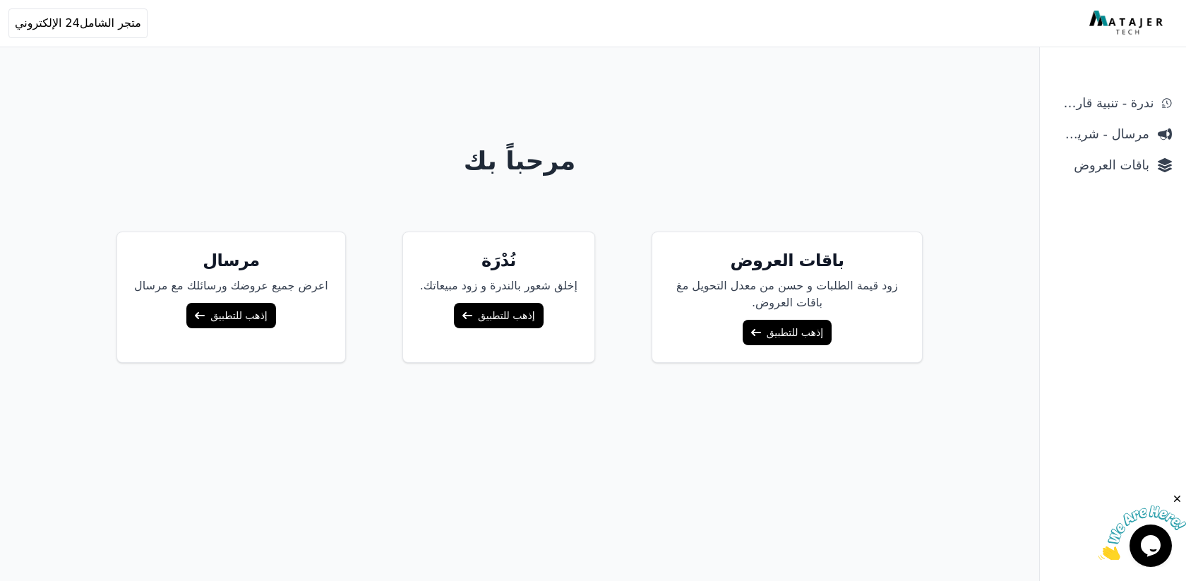 This screenshot has height=581, width=1186. What do you see at coordinates (787, 260) in the screenshot?
I see `h5: باقات العروض` at bounding box center [787, 260].